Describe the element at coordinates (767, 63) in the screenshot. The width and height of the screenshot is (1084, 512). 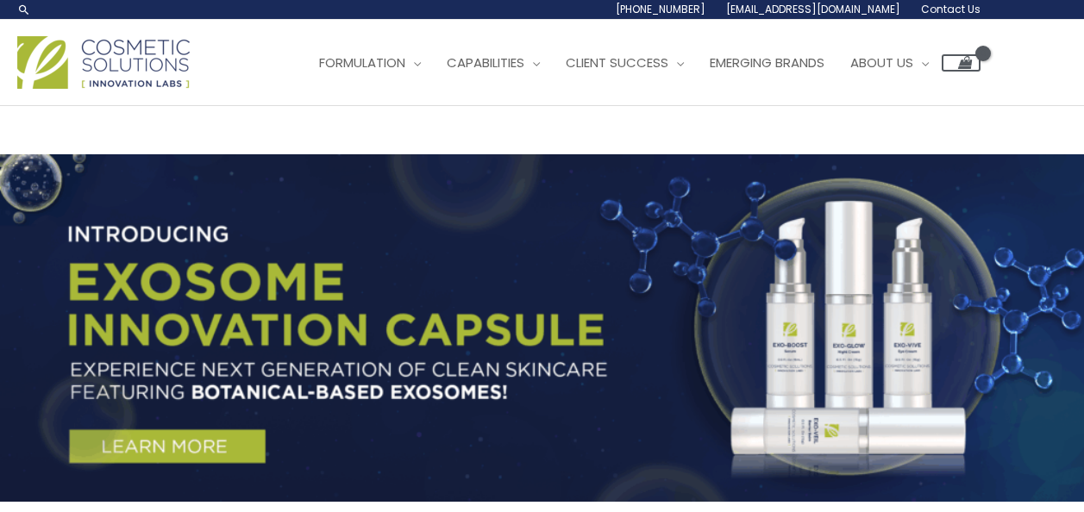
I see `a: Emerging Brands` at that location.